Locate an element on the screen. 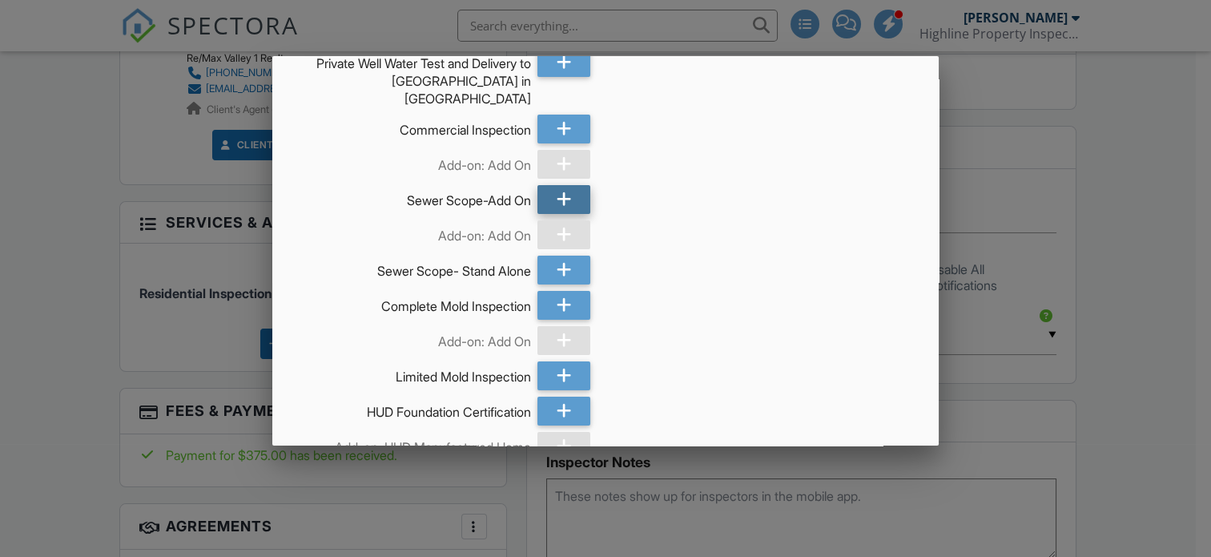  div: Commercial Inspection is located at coordinates (413, 127).